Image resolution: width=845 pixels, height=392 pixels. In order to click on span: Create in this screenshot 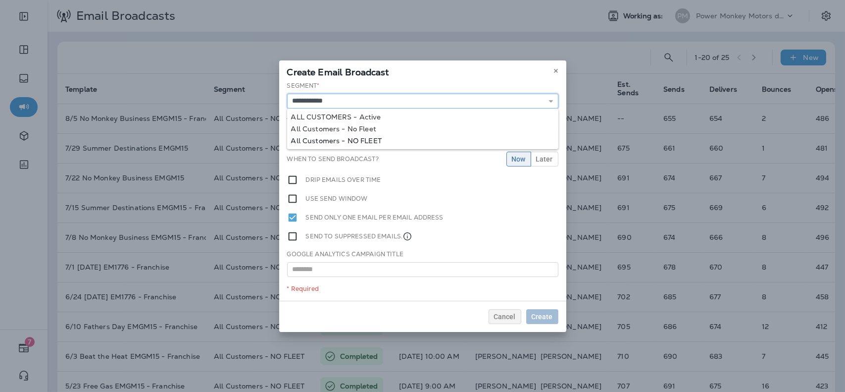, I will do `click(542, 317)`.